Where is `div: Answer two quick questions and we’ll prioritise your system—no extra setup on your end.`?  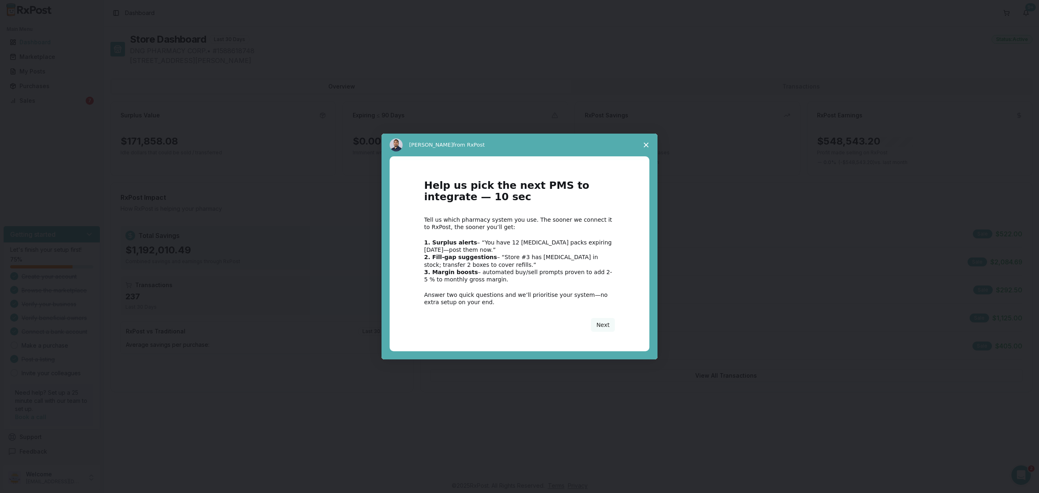
div: Answer two quick questions and we’ll prioritise your system—no extra setup on your end. is located at coordinates (520, 298).